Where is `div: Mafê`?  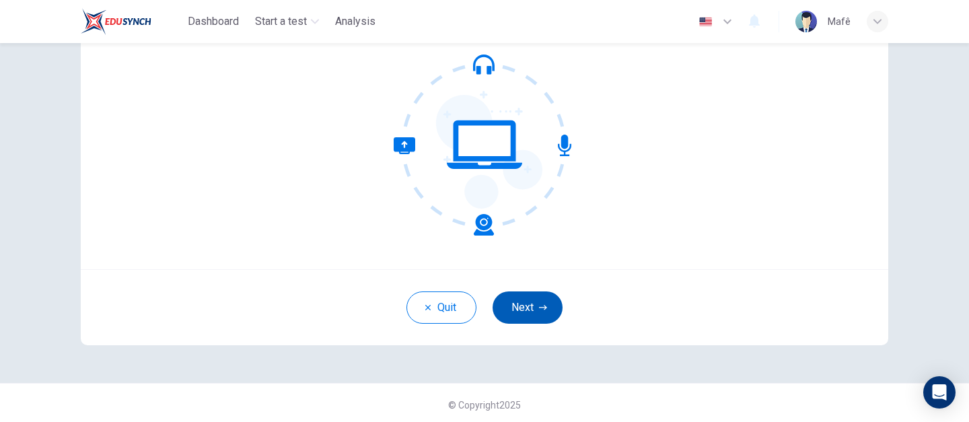 div: Mafê is located at coordinates (840, 22).